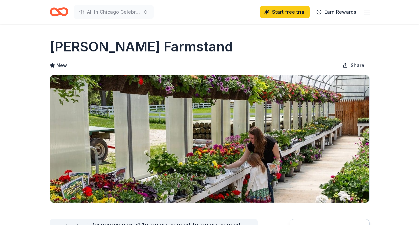 This screenshot has height=225, width=419. What do you see at coordinates (114, 12) in the screenshot?
I see `span: All In Chicago Celebration` at bounding box center [114, 12].